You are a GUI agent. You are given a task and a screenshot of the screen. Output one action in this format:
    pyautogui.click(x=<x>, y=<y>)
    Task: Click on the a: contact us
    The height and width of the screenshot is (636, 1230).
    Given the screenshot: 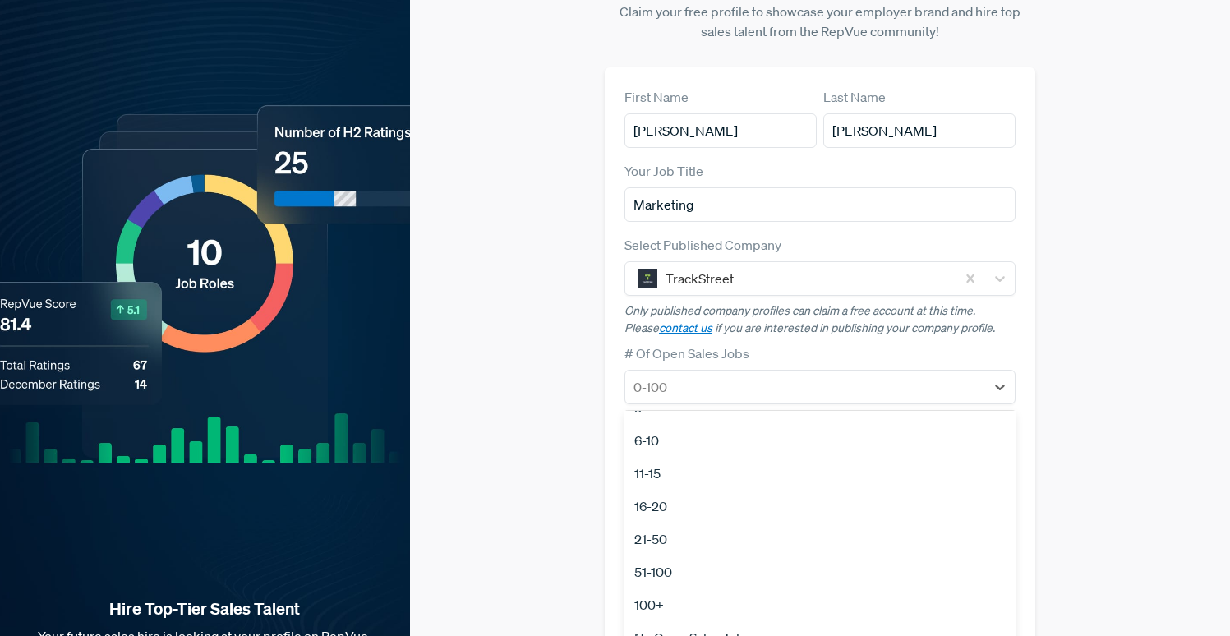 What is the action you would take?
    pyautogui.click(x=685, y=328)
    